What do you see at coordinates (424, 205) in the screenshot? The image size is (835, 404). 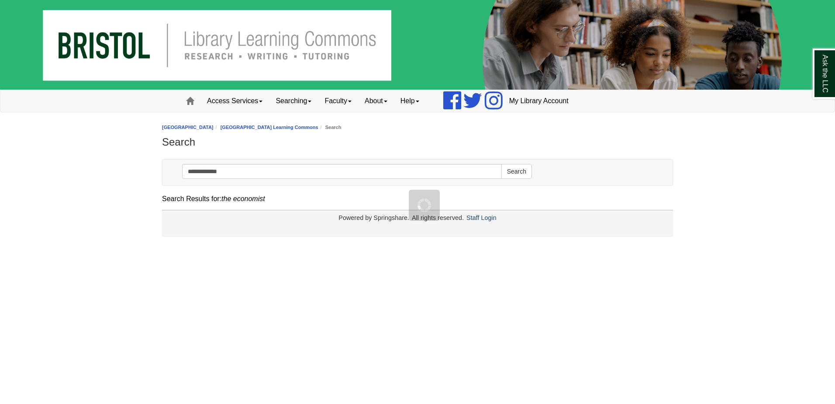 I see `img: Working...` at bounding box center [424, 205].